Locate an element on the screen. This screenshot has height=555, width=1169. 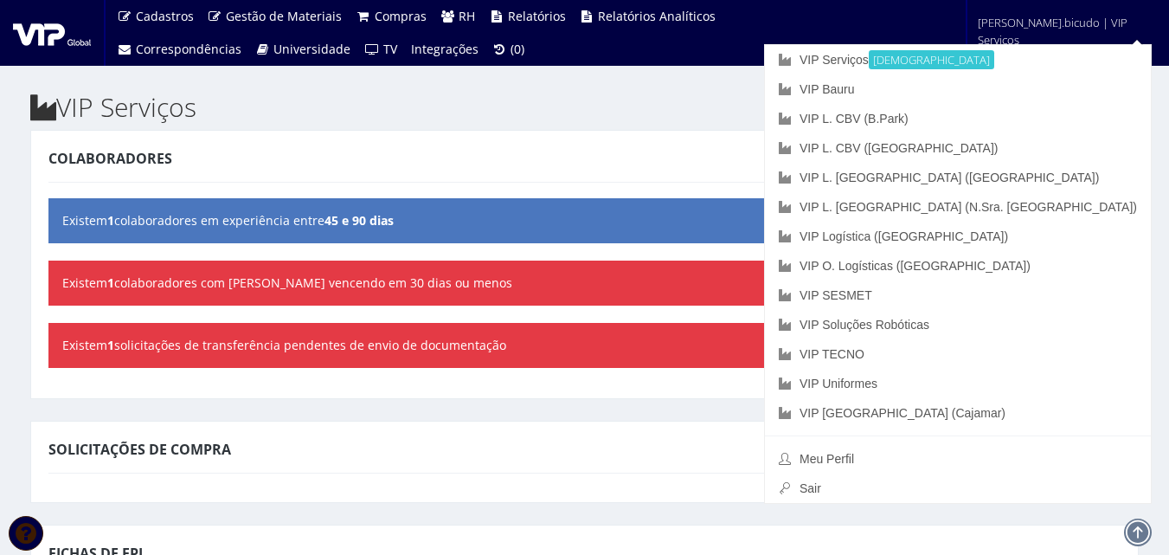
a: VIP Uniformes is located at coordinates (958, 383).